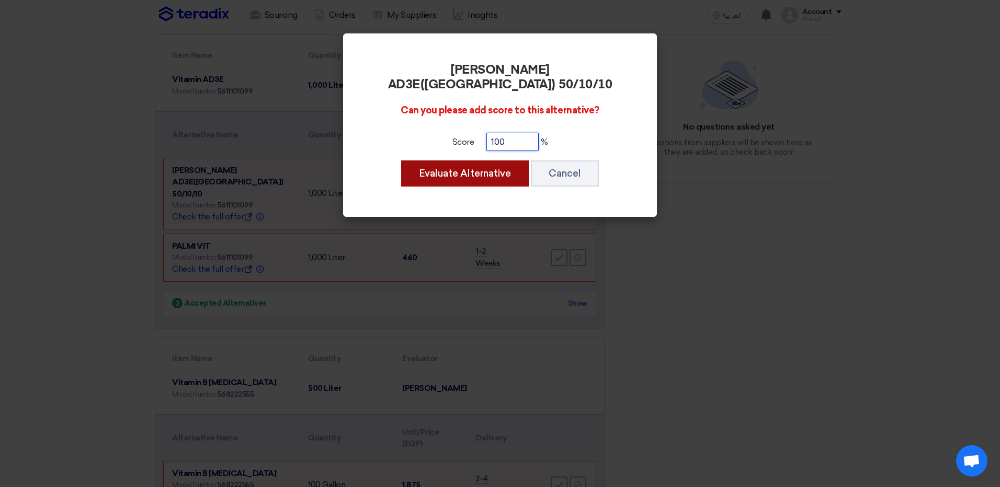 This screenshot has width=1000, height=487. What do you see at coordinates (500, 110) in the screenshot?
I see `span: Can you please add score to this alternative?` at bounding box center [500, 110].